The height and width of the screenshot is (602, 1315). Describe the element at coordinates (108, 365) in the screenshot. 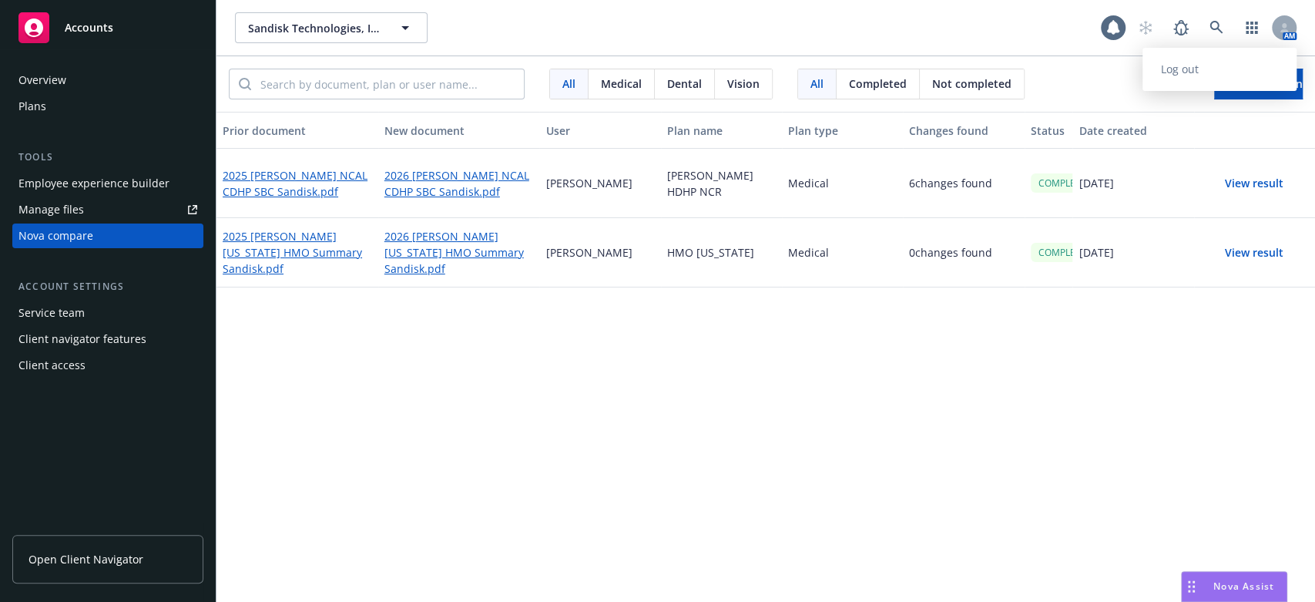

I see `a: Client access` at that location.